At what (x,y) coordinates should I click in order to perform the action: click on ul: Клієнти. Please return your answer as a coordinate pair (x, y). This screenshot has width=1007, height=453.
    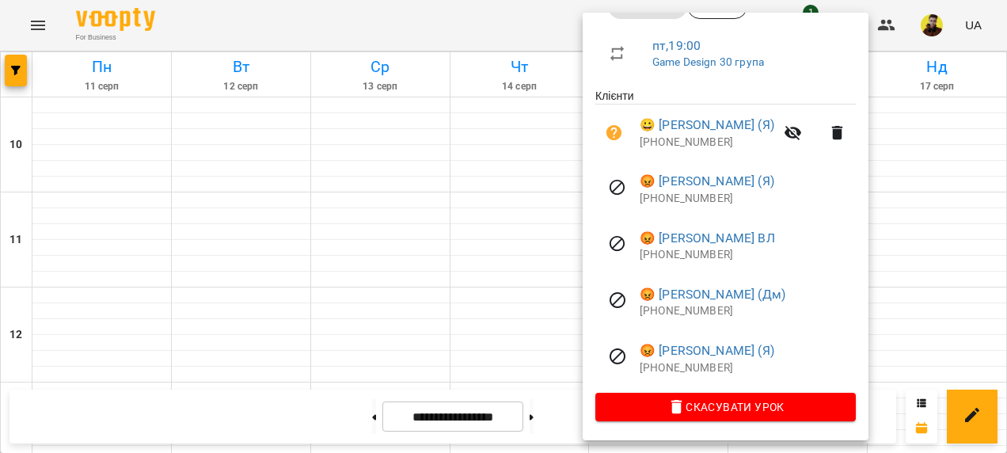
    Looking at the image, I should click on (725, 240).